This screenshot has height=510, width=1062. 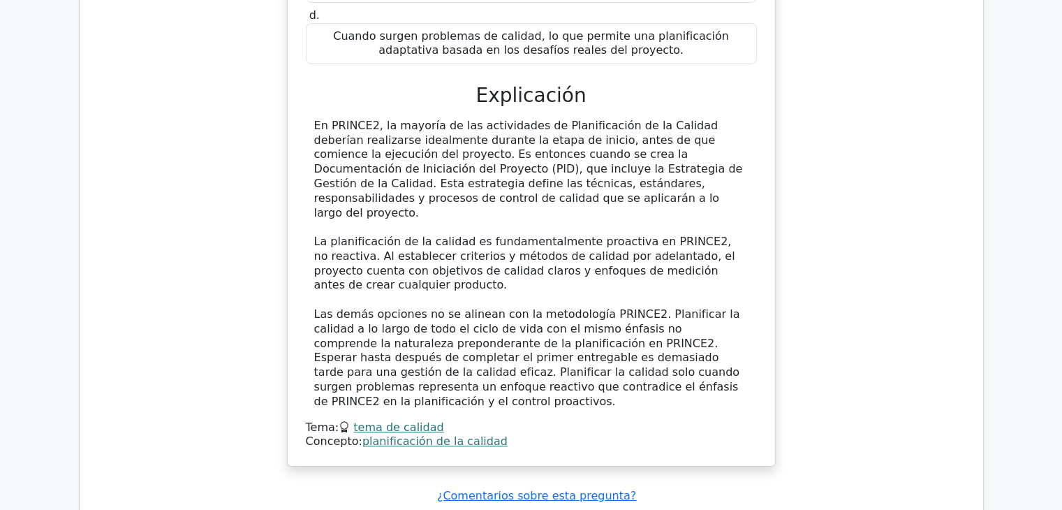 I want to click on font: Concepto:, so click(x=334, y=441).